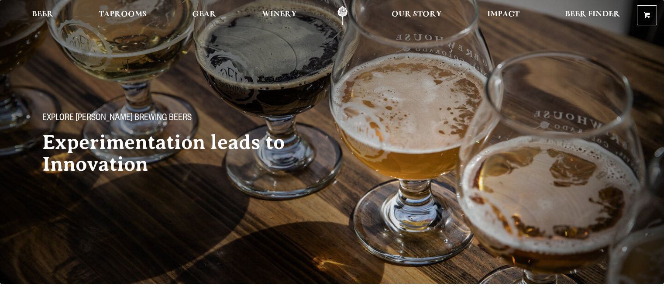 Image resolution: width=664 pixels, height=307 pixels. I want to click on a: Our Story, so click(417, 15).